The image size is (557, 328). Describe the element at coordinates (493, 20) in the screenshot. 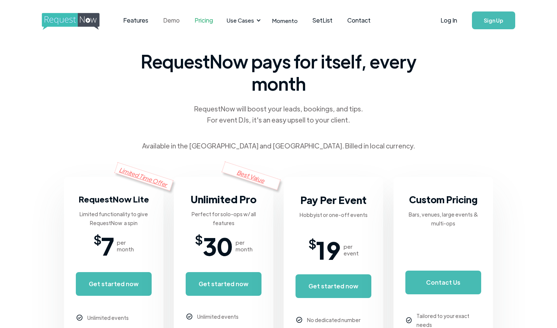

I see `a: Sign Up` at that location.